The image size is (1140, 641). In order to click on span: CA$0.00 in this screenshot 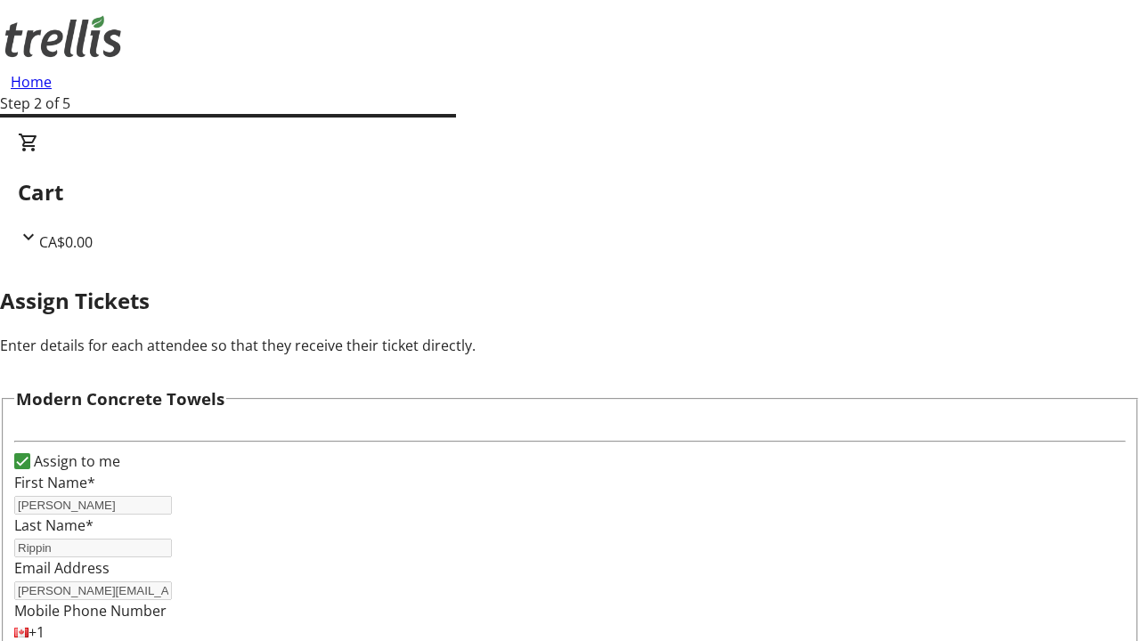, I will do `click(66, 242)`.